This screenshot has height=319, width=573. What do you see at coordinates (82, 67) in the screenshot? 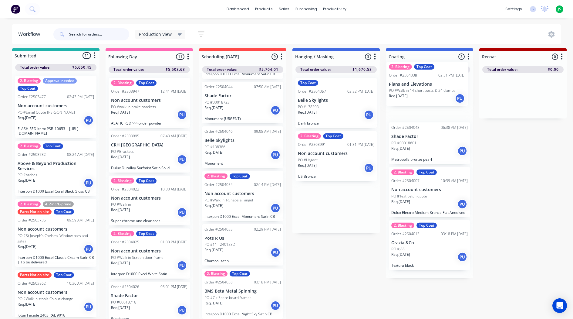
I see `span: $6,650.45` at bounding box center [82, 67].